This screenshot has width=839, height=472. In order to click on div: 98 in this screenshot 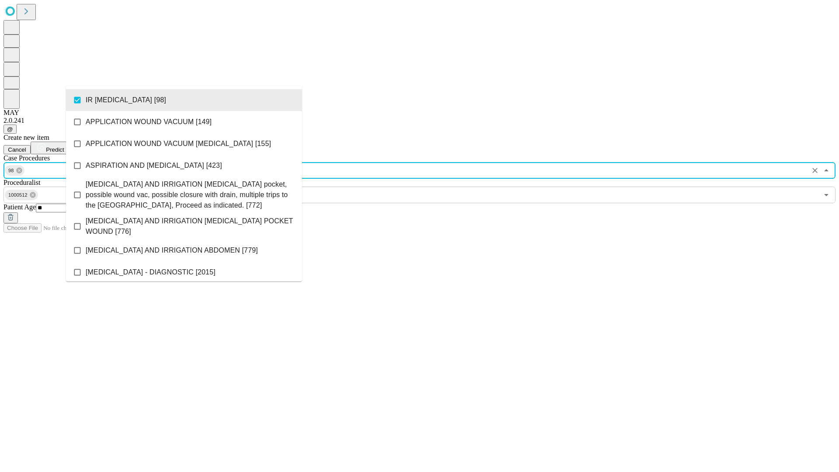, I will do `click(14, 170)`.